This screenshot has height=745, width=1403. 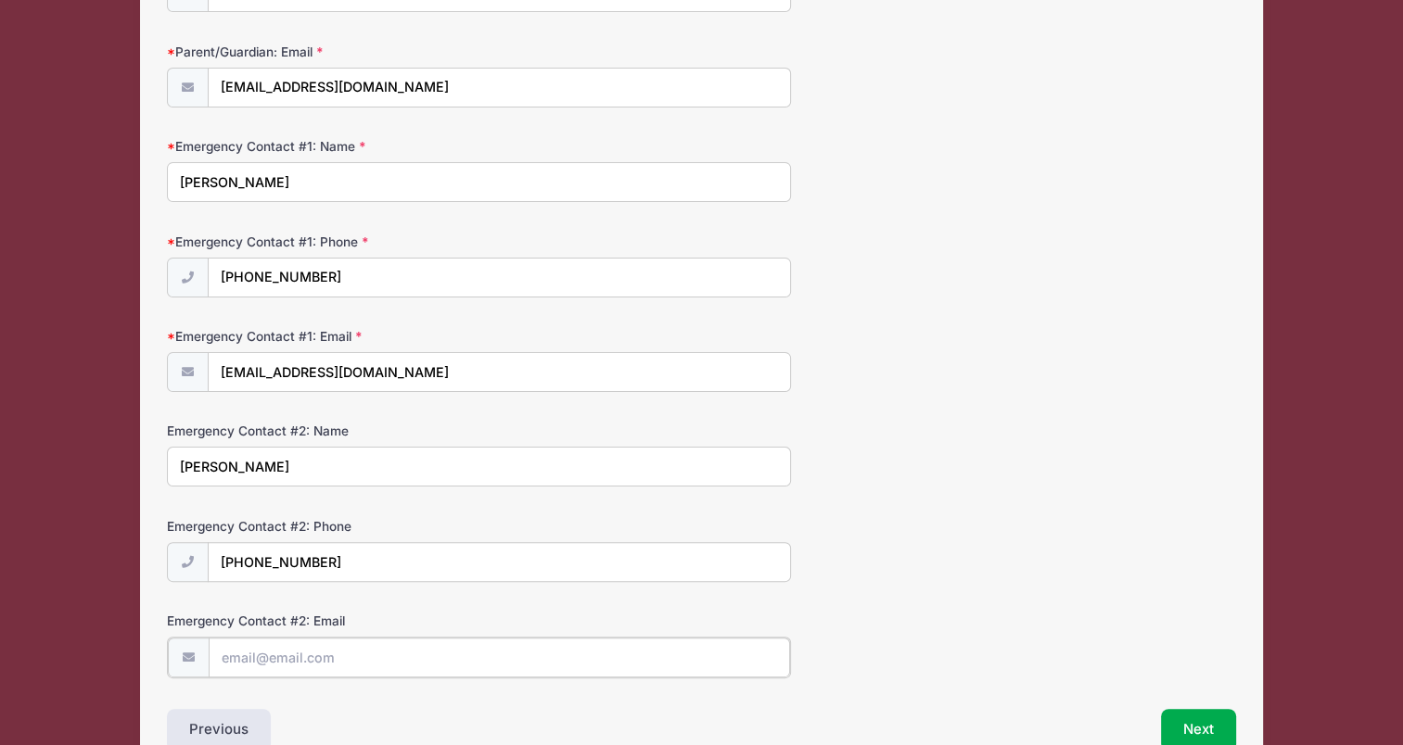 What do you see at coordinates (345, 527) in the screenshot?
I see `label: Emergency Contact #2: Phone` at bounding box center [345, 527].